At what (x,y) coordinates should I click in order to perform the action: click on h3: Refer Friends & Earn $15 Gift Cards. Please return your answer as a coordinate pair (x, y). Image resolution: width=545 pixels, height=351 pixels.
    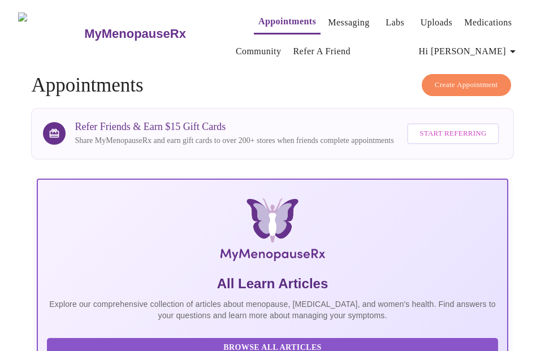
    Looking at the image, I should click on (234, 127).